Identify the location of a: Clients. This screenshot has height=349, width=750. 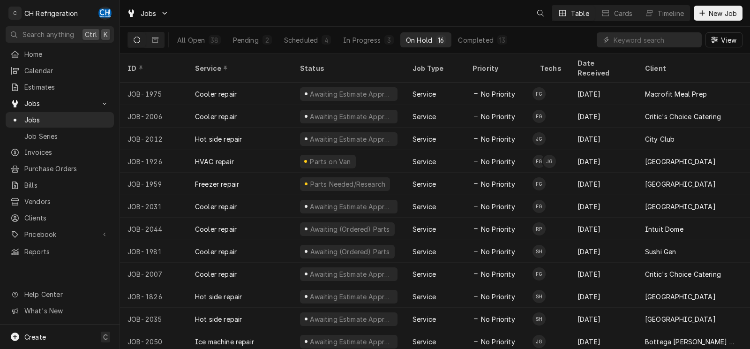
(59, 217).